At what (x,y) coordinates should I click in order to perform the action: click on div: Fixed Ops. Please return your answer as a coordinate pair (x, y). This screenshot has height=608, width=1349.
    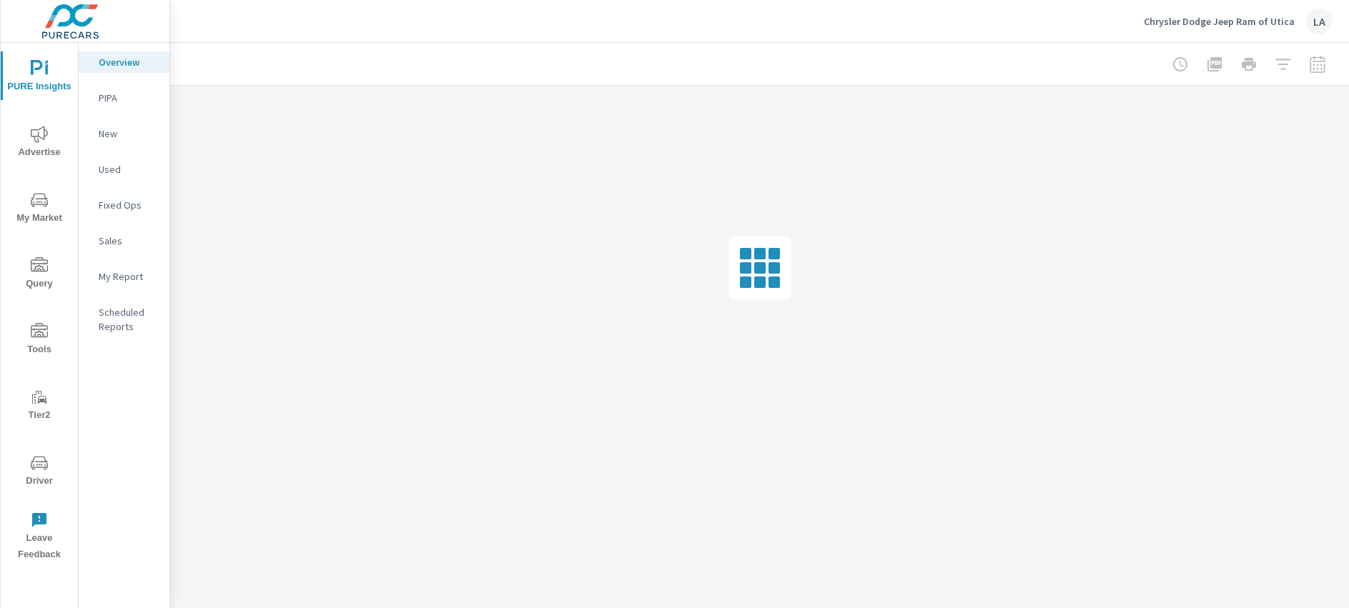
    Looking at the image, I should click on (124, 205).